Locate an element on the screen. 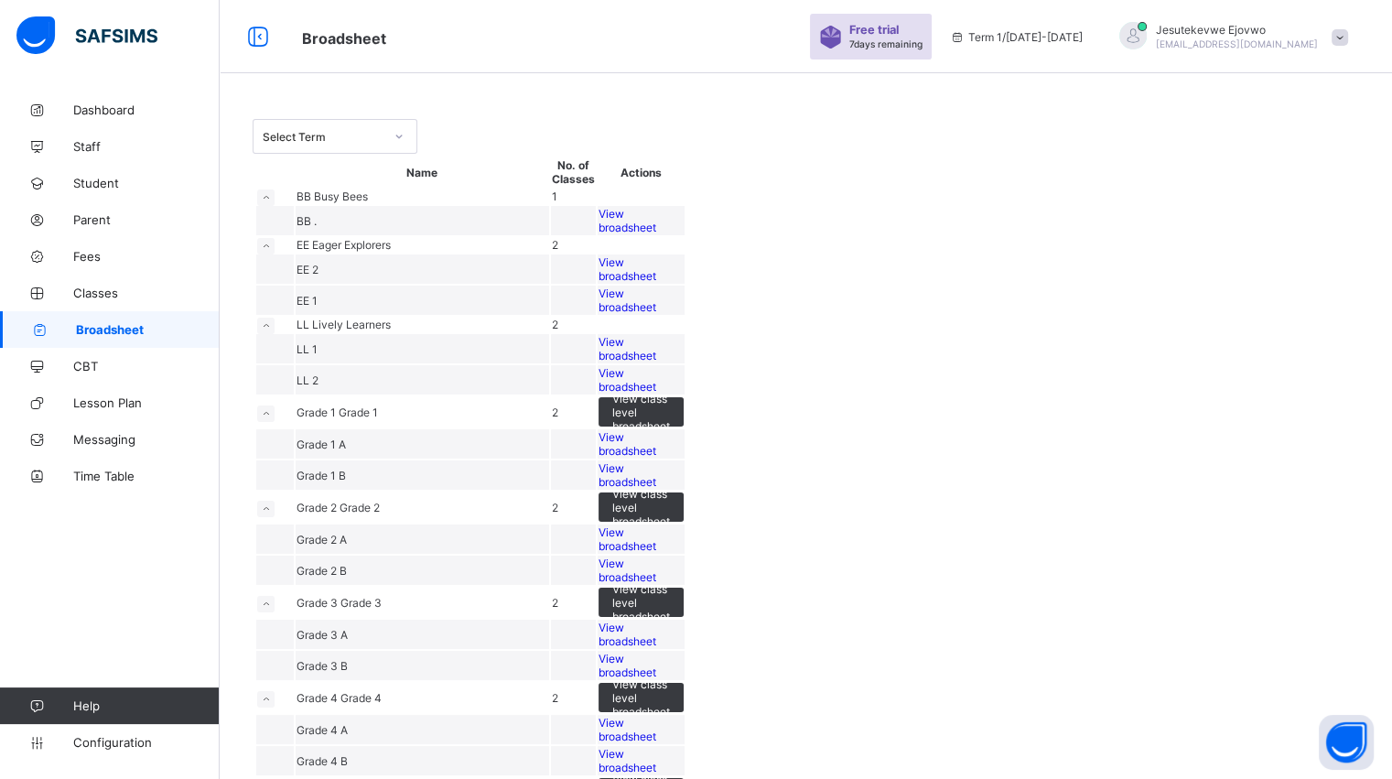 This screenshot has height=779, width=1392. span: BB . is located at coordinates (307, 221).